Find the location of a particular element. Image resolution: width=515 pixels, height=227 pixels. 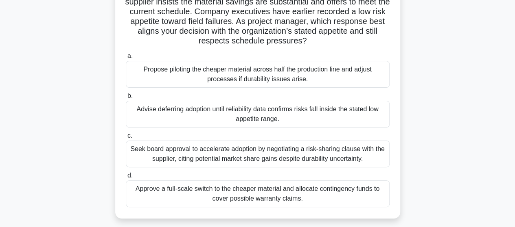

div: Advise deferring adoption until reliability data confirms risks fall inside the stated low appeti... is located at coordinates (257, 114).